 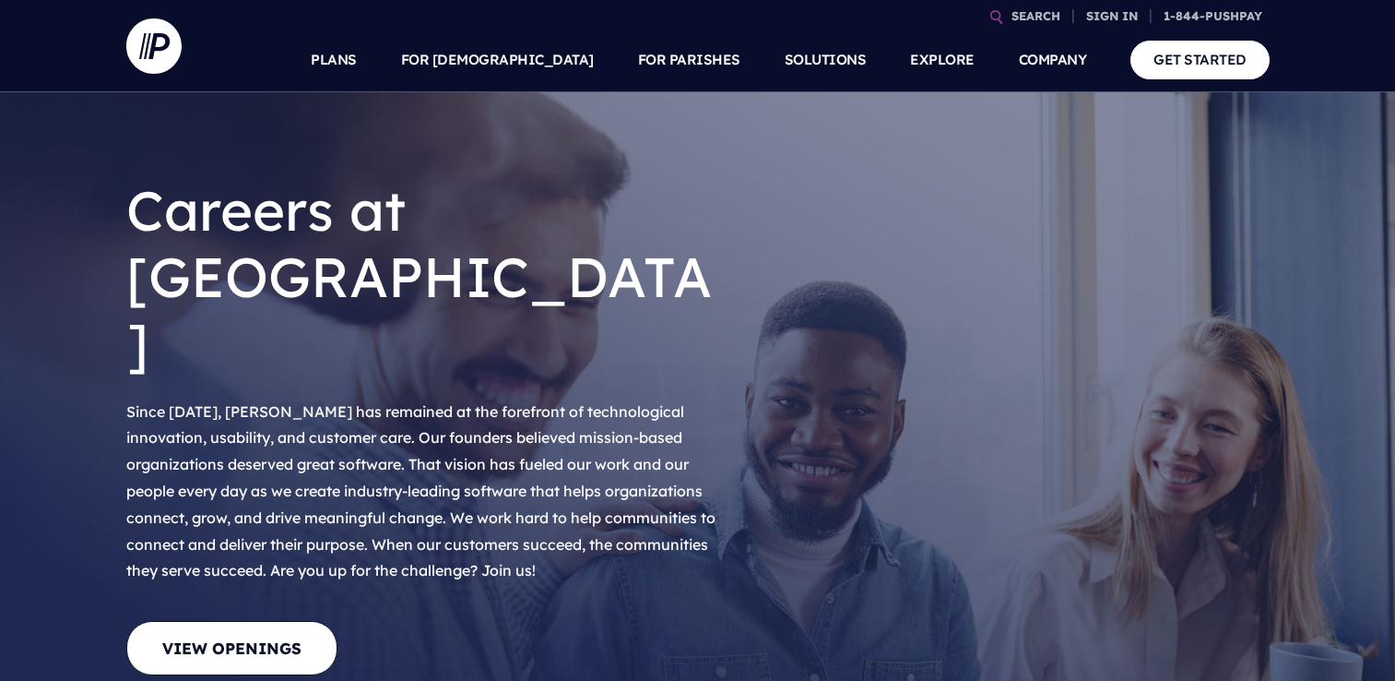 I want to click on a: View Openings, so click(x=231, y=647).